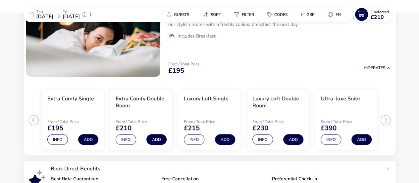 This screenshot has width=419, height=183. Describe the element at coordinates (182, 15) in the screenshot. I see `span: Guests` at that location.